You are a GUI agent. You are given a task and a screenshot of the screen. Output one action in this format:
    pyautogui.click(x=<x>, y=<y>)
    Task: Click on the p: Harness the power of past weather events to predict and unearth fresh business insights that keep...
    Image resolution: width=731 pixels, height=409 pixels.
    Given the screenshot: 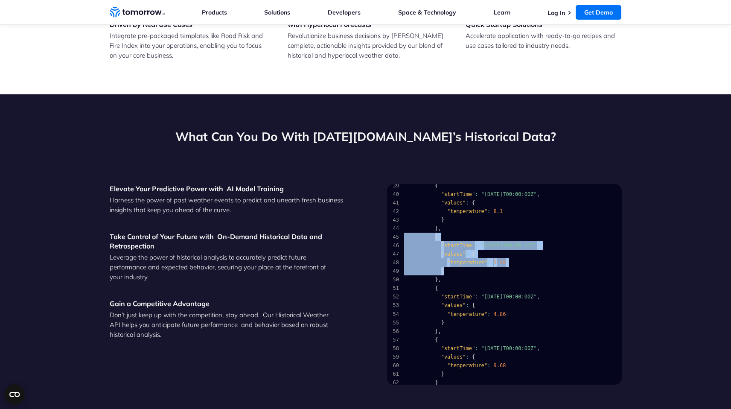 What is the action you would take?
    pyautogui.click(x=227, y=205)
    